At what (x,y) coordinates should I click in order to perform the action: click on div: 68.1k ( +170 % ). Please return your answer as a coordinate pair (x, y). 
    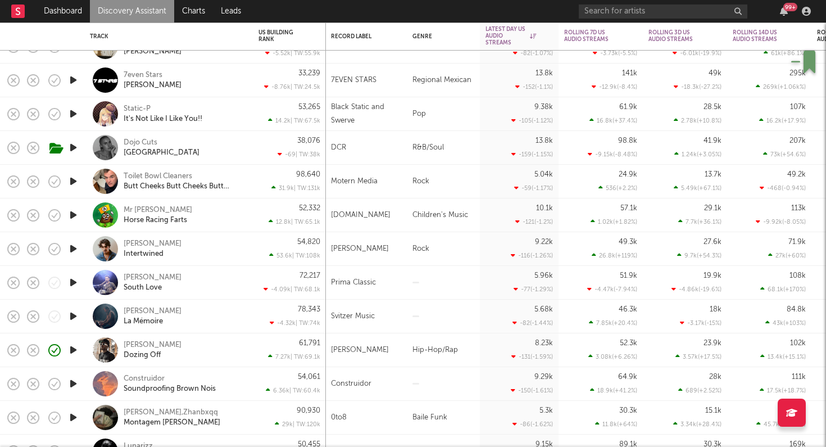
    Looking at the image, I should click on (783, 289).